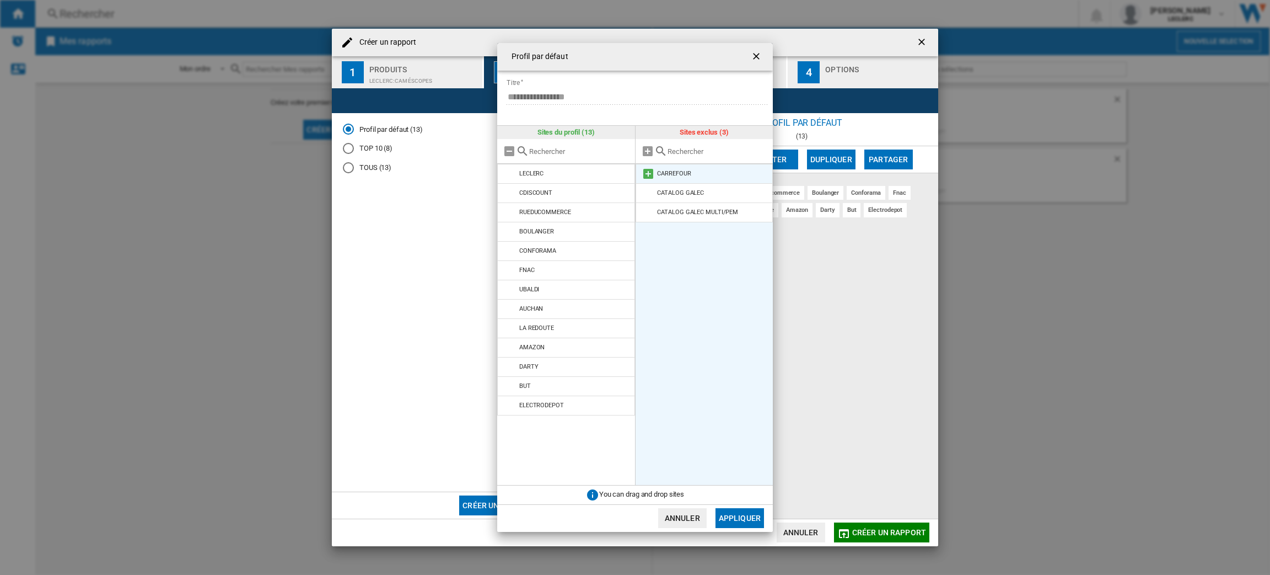  Describe the element at coordinates (537, 57) in the screenshot. I see `h4: Profil par défaut` at that location.